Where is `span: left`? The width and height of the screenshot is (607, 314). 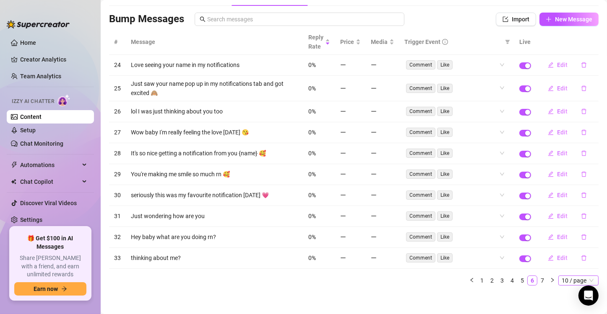
span: left is located at coordinates (472, 280).